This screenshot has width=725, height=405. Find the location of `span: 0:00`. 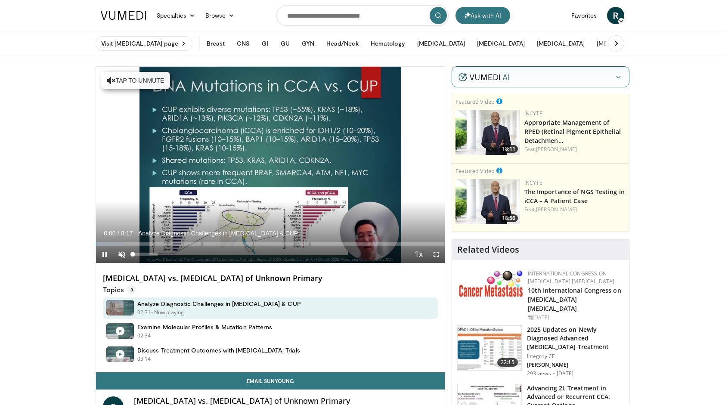

span: 0:00 is located at coordinates (109, 233).